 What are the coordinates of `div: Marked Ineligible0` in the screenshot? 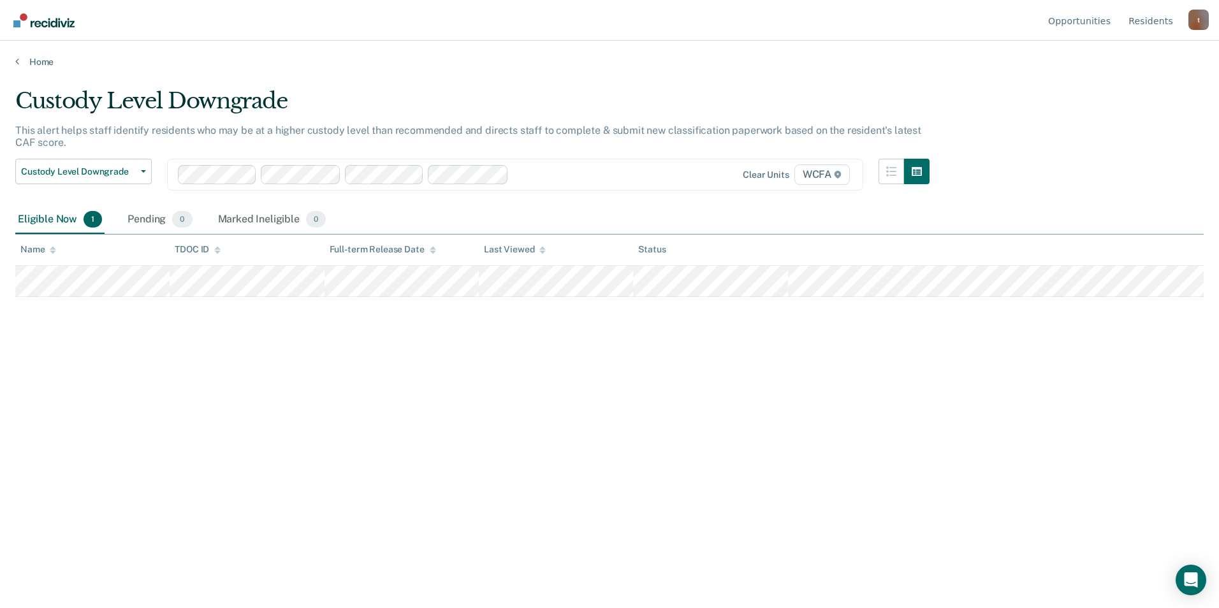 It's located at (272, 220).